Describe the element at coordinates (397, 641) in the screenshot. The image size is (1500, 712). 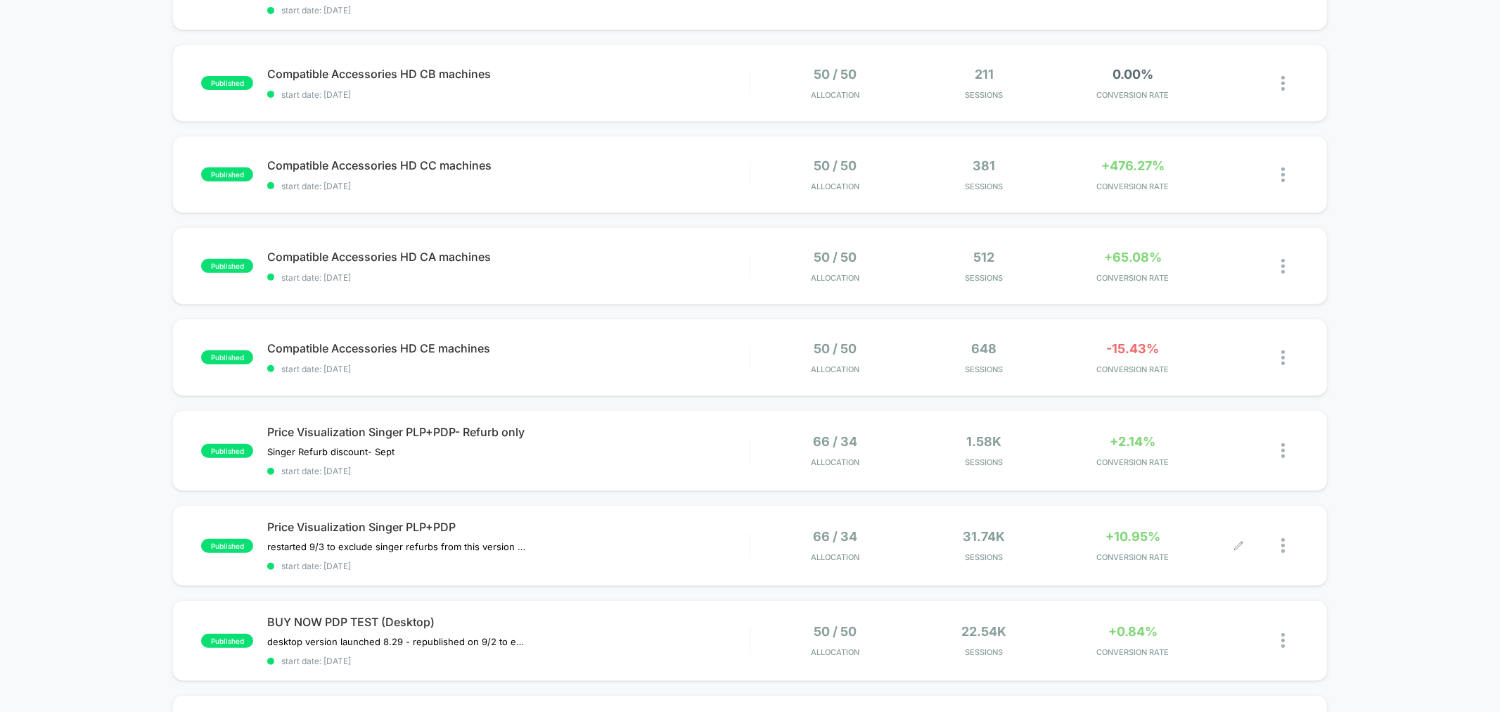
I see `span: desktop version launched 8.29﻿ - republished on 9/2 to ensure OOS products dont show the buy now ...` at that location.